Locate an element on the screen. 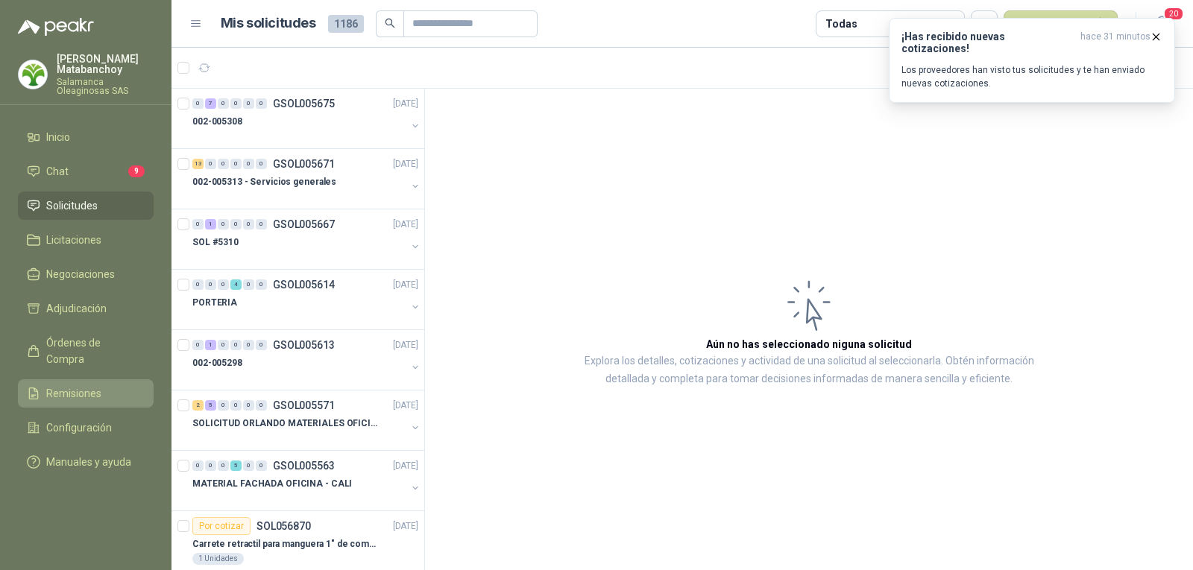 The image size is (1193, 570). p: Los proveedores han visto tus solicitudes y te han enviado nuevas cotizaciones. is located at coordinates (1032, 77).